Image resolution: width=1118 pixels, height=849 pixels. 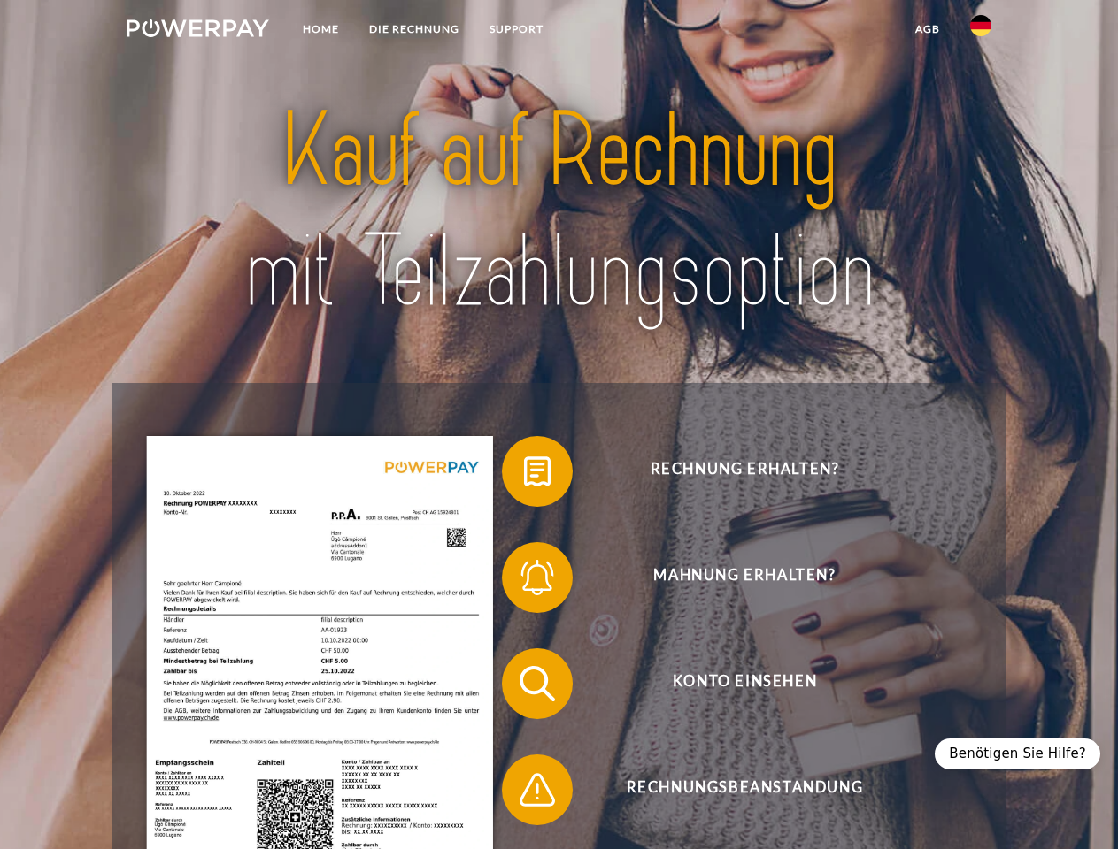 I want to click on a: Mahnung erhalten?, so click(x=732, y=578).